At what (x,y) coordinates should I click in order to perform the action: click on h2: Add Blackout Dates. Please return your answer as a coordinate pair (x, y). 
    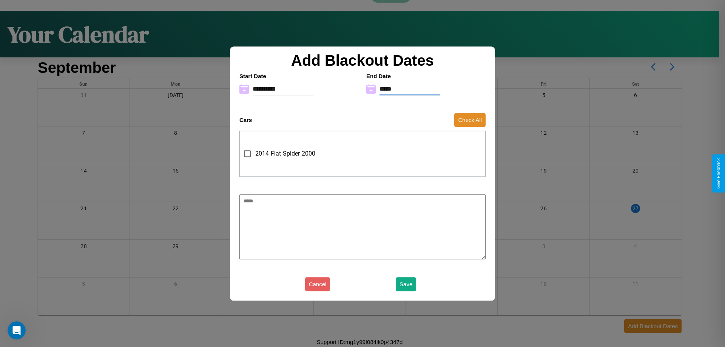
    Looking at the image, I should click on (363, 60).